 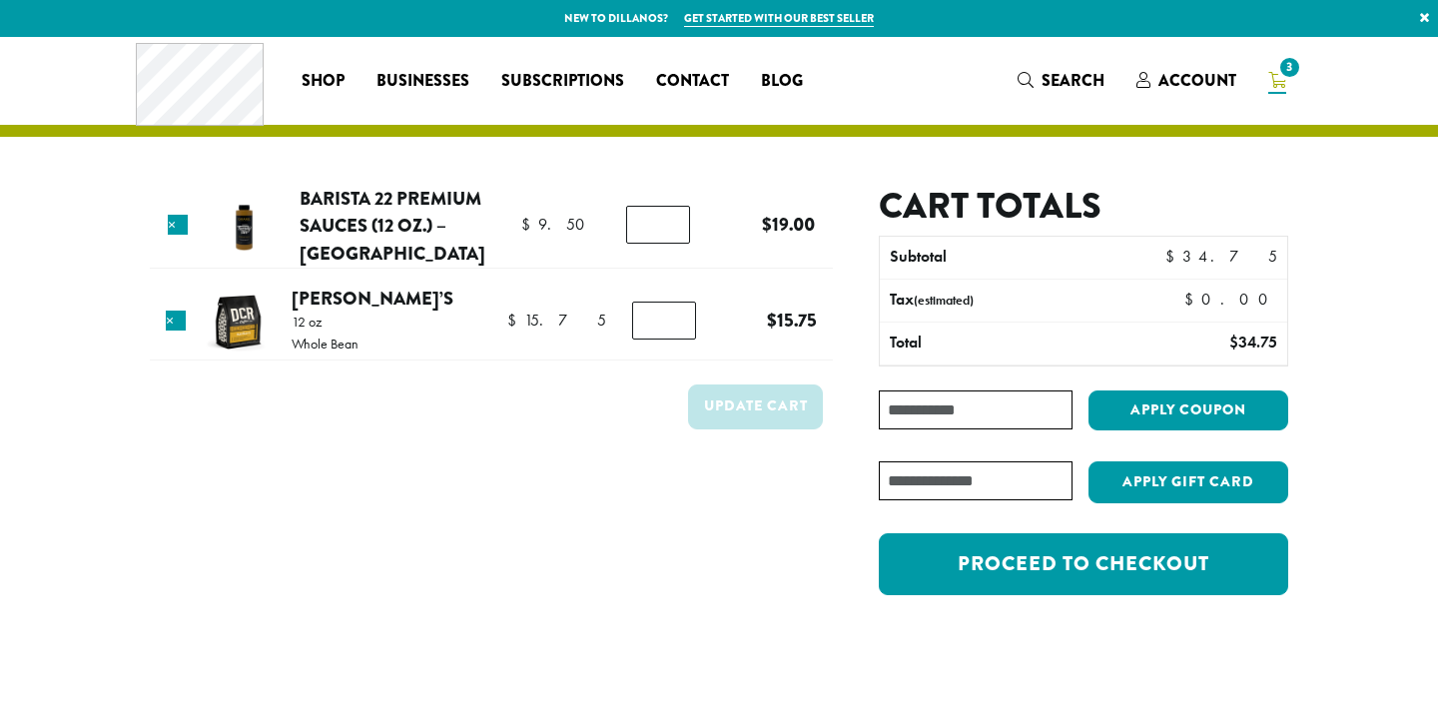 I want to click on small: (estimated), so click(x=943, y=300).